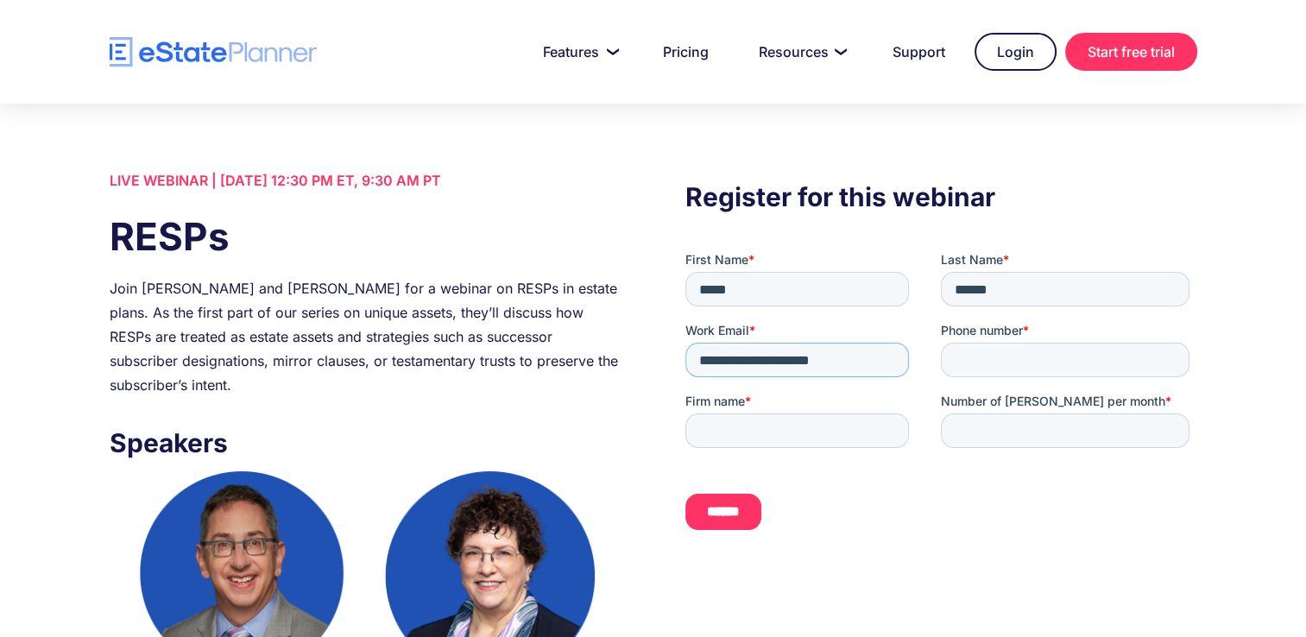  I want to click on a: Pricing, so click(685, 52).